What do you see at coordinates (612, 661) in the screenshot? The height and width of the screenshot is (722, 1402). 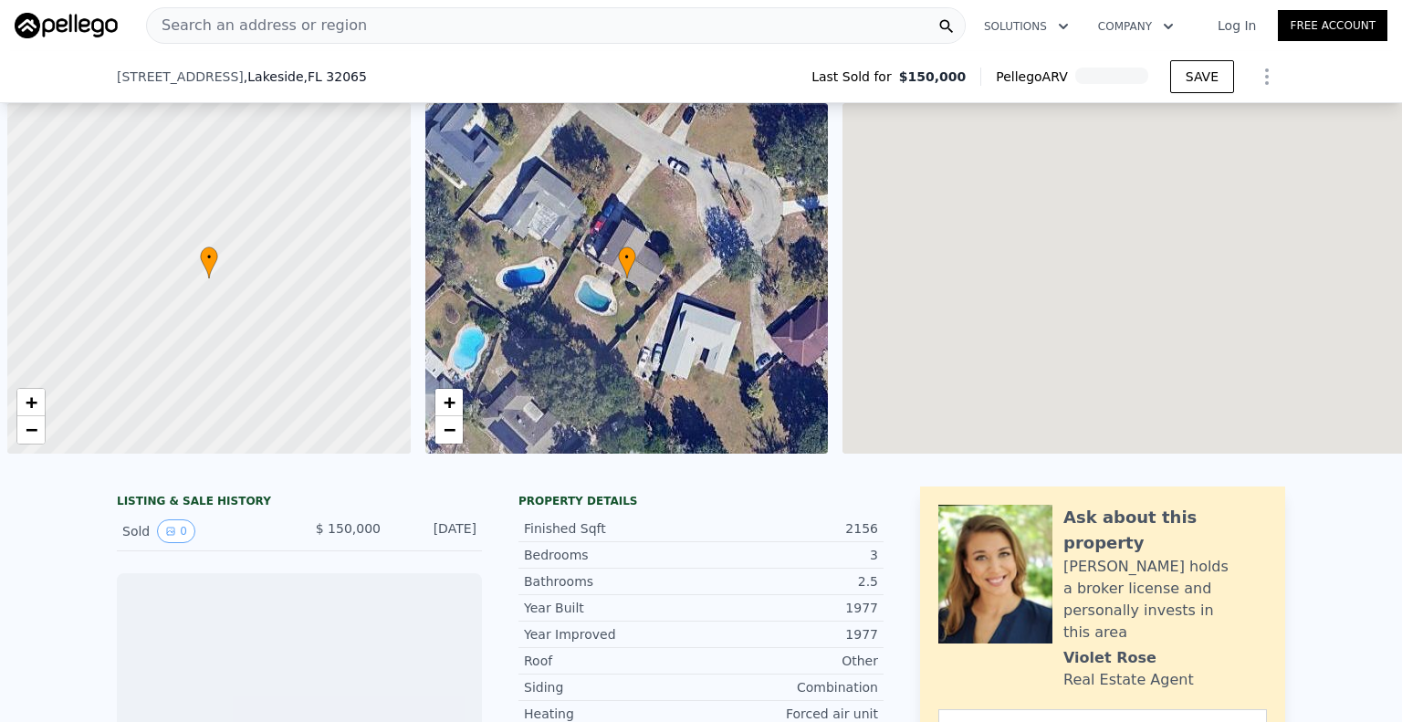 I see `div: Roof` at bounding box center [612, 661].